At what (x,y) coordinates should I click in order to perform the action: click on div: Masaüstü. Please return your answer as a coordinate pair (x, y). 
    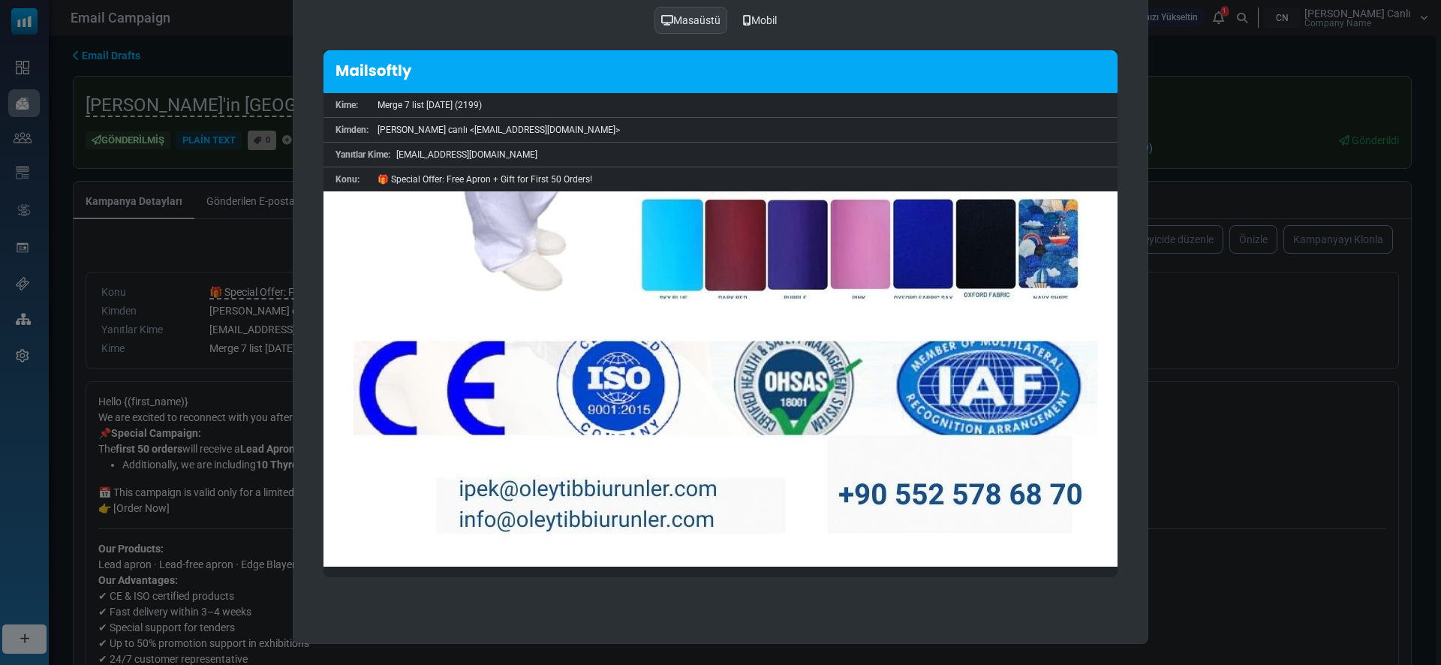
    Looking at the image, I should click on (690, 20).